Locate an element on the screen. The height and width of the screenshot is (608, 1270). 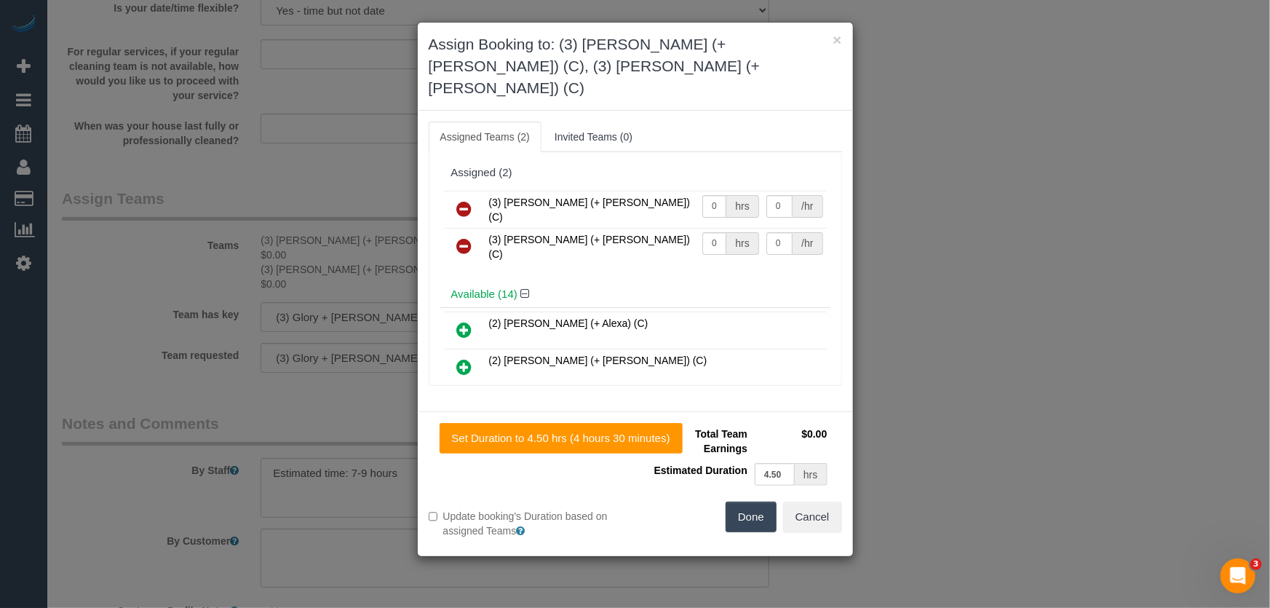
a: Assigned Teams (2) is located at coordinates (485, 137).